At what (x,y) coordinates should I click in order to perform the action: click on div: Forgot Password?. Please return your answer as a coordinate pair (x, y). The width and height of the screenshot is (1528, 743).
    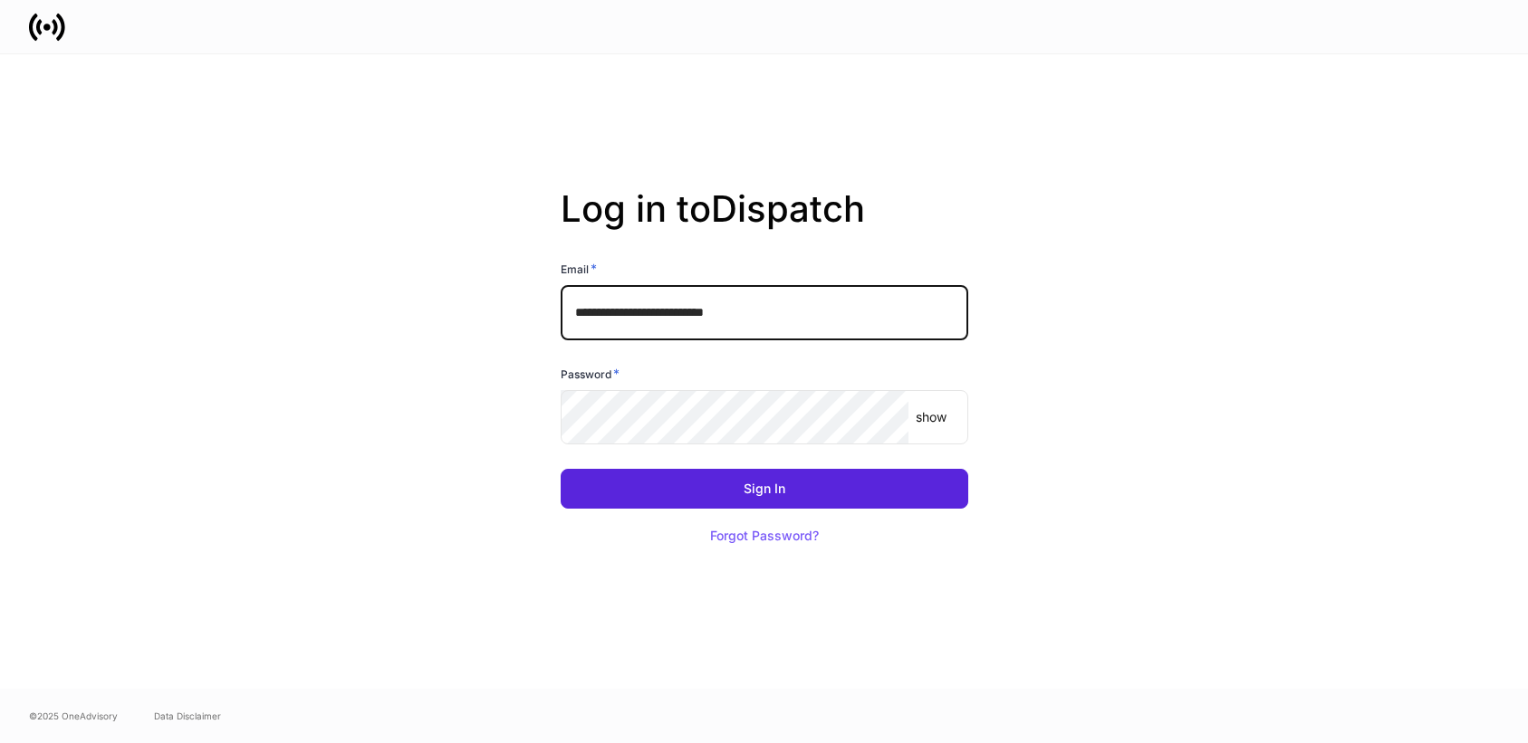
    Looking at the image, I should click on (764, 536).